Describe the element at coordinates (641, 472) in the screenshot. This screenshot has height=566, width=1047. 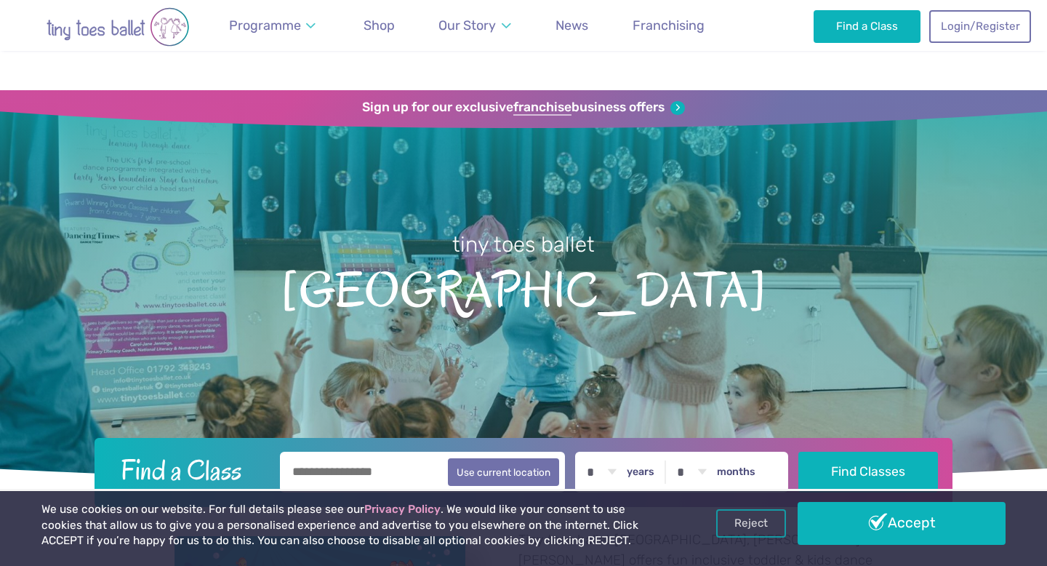
I see `label: years` at that location.